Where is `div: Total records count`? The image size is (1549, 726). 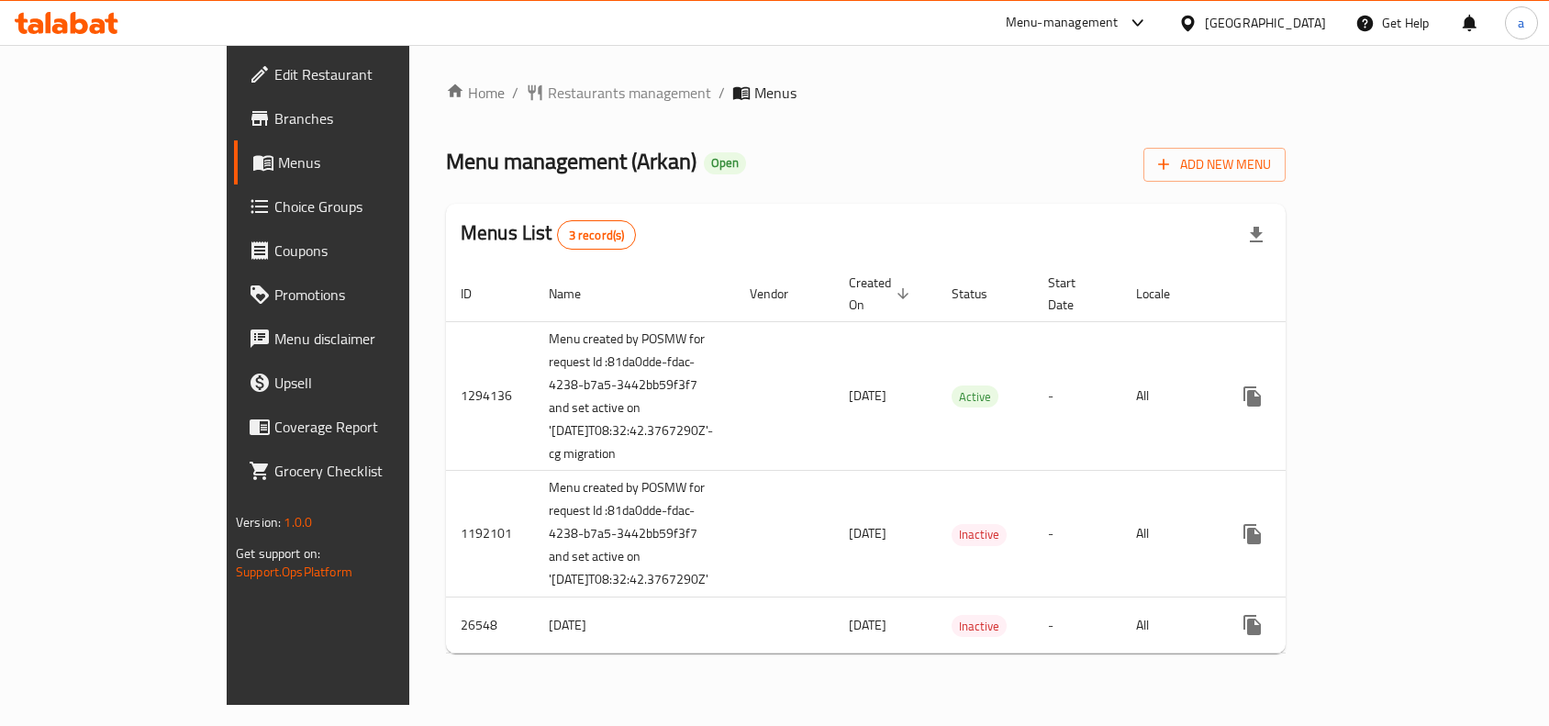
div: Total records count is located at coordinates (597, 235).